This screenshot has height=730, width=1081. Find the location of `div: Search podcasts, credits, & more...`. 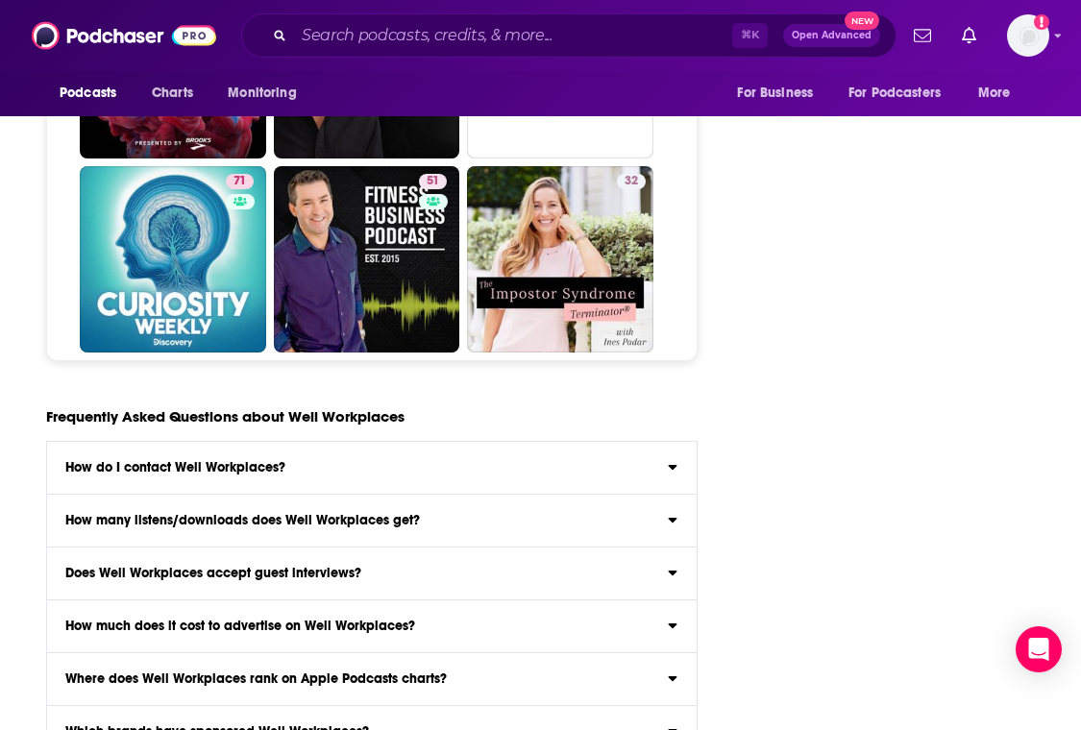

div: Search podcasts, credits, & more... is located at coordinates (569, 36).